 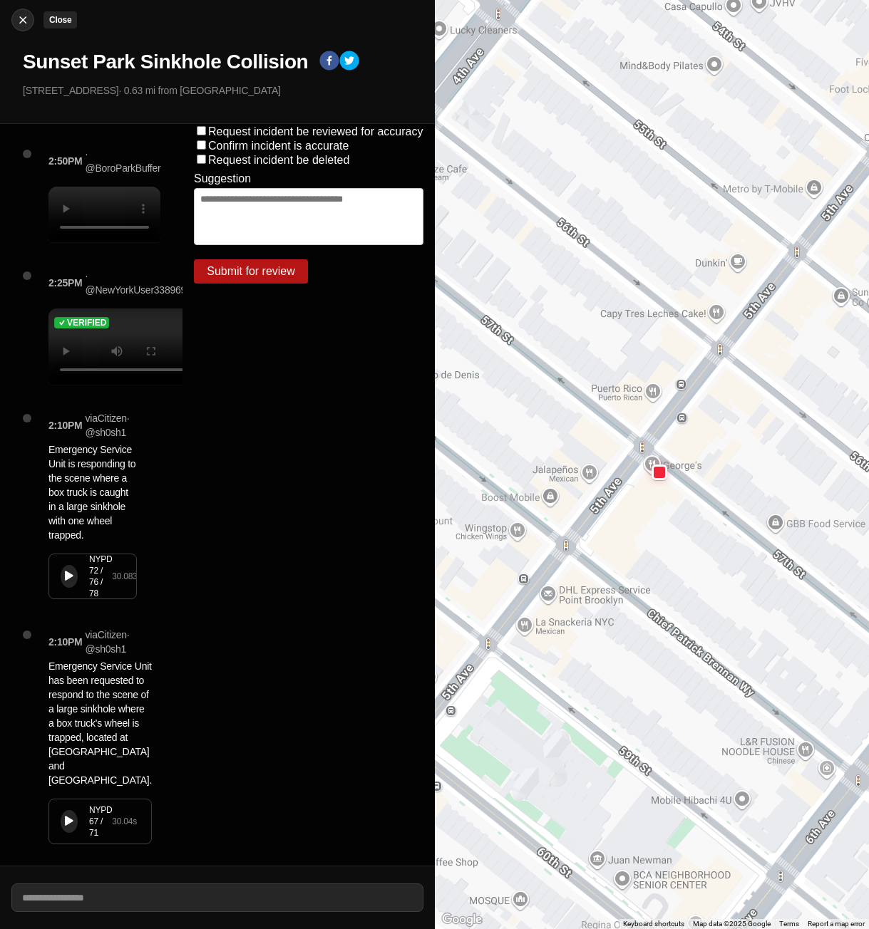 What do you see at coordinates (66, 283) in the screenshot?
I see `p: 2:25PM` at bounding box center [66, 283].